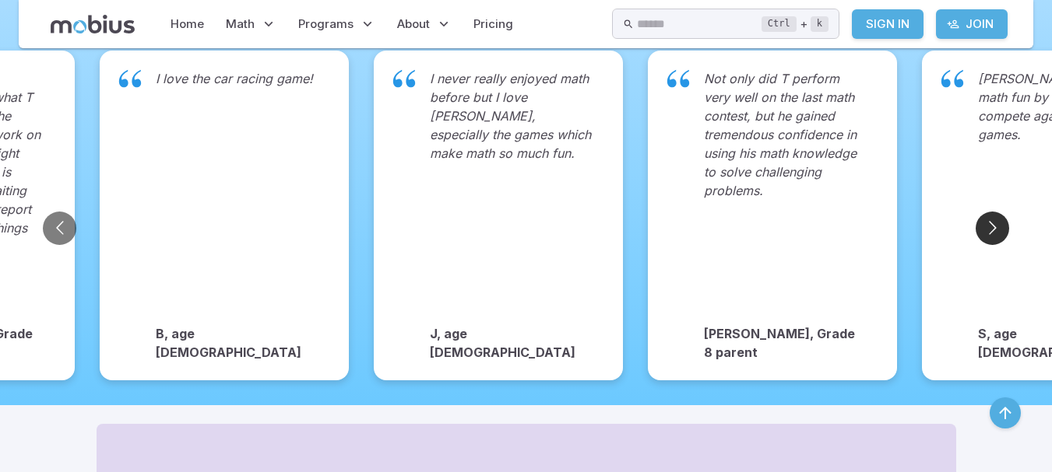 This screenshot has height=472, width=1052. Describe the element at coordinates (325, 24) in the screenshot. I see `span: Programs` at that location.